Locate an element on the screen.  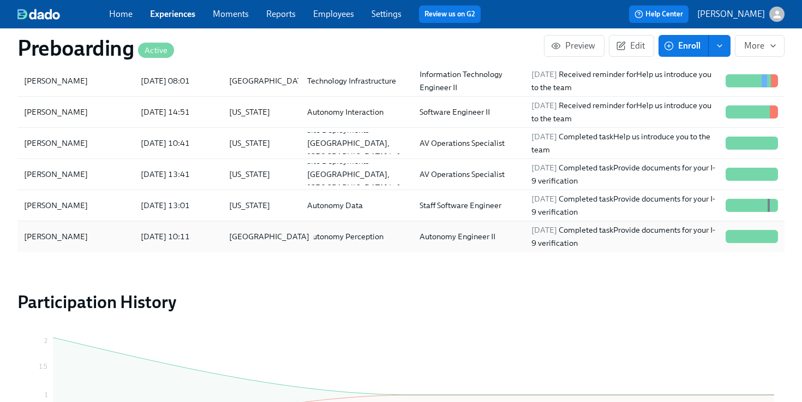
h1: Preboarding is located at coordinates (96, 48).